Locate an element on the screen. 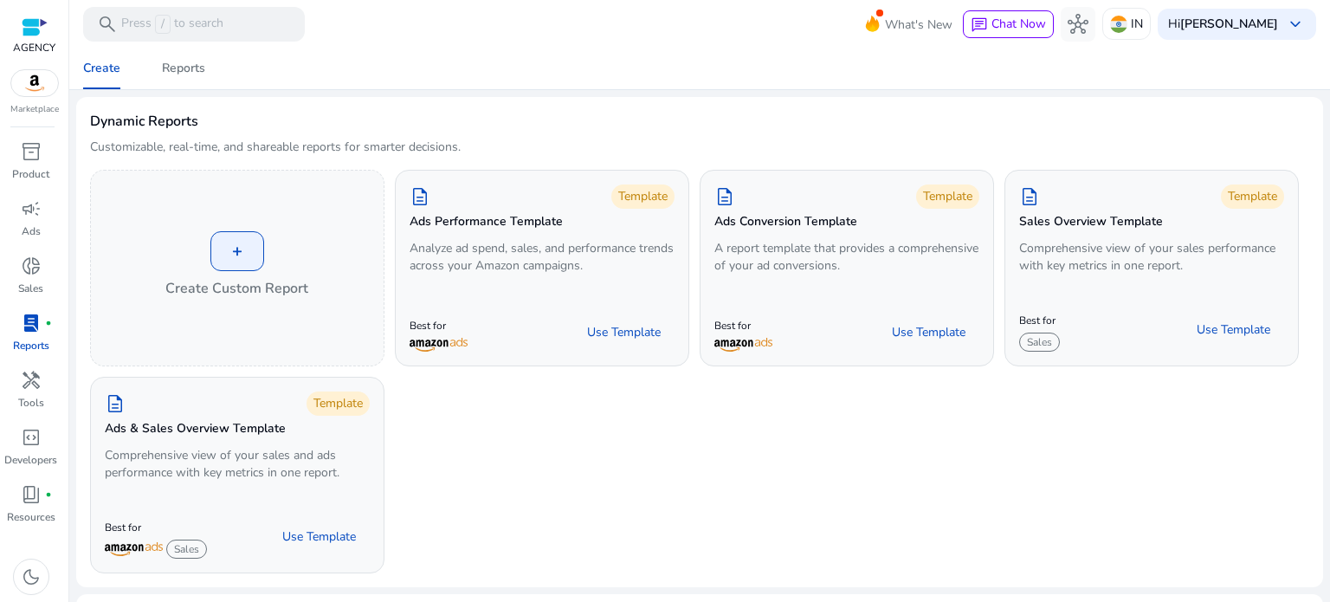 The image size is (1330, 602). p: Developers is located at coordinates (30, 460).